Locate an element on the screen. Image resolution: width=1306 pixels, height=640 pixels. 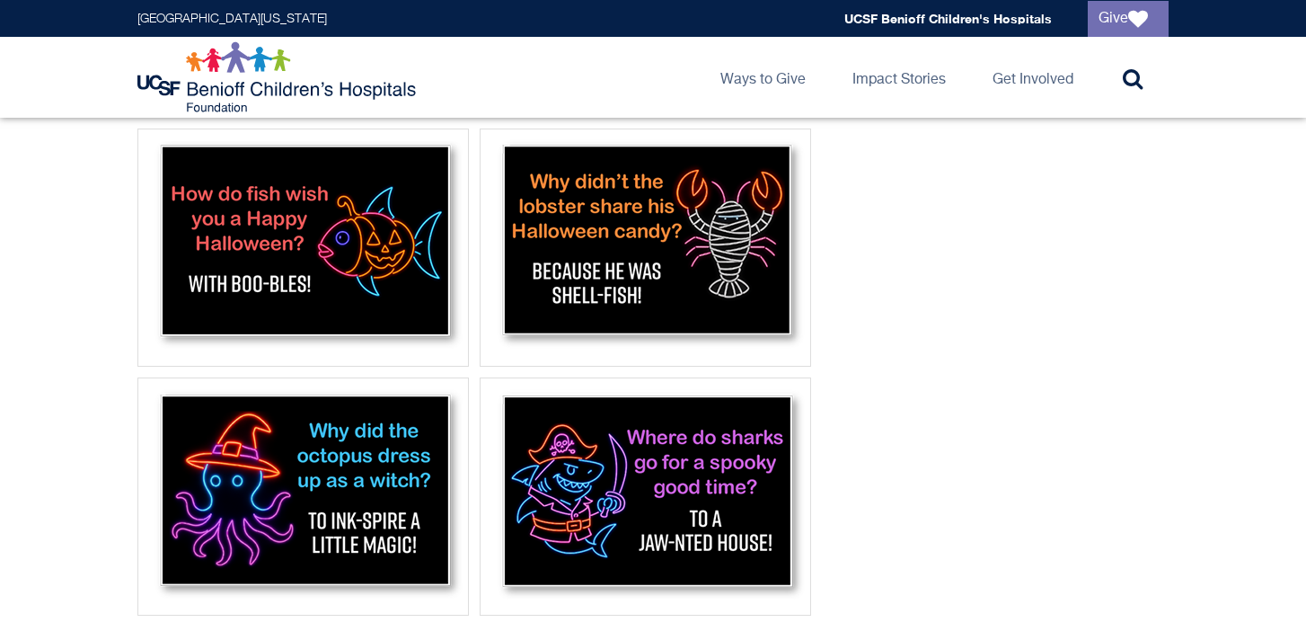
div: Lobster is located at coordinates (645, 247).